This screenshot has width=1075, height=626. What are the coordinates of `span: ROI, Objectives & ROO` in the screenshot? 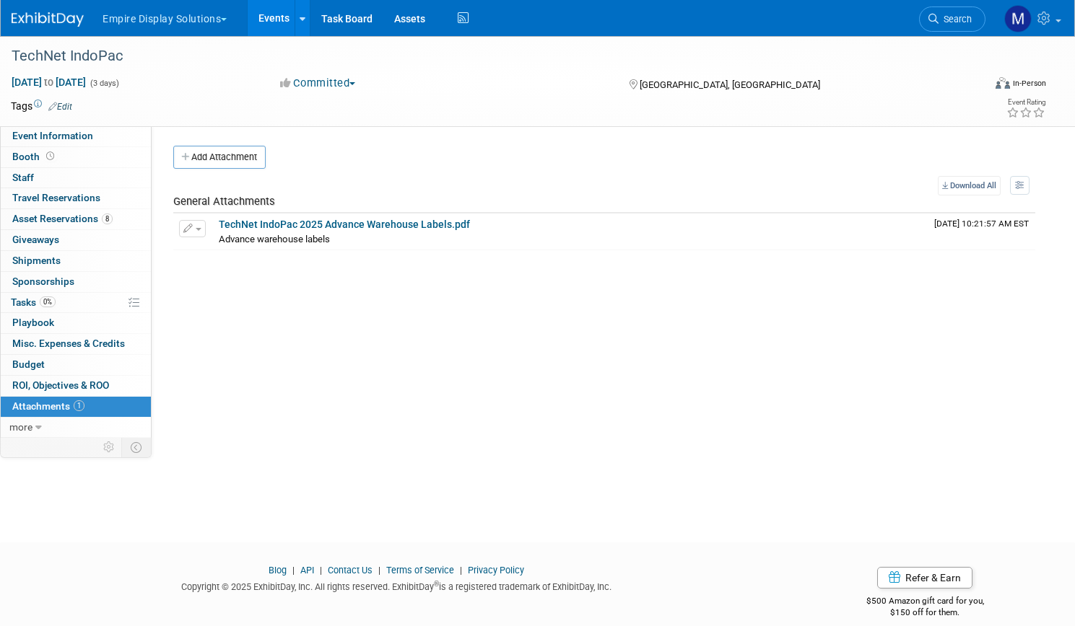 It's located at (61, 385).